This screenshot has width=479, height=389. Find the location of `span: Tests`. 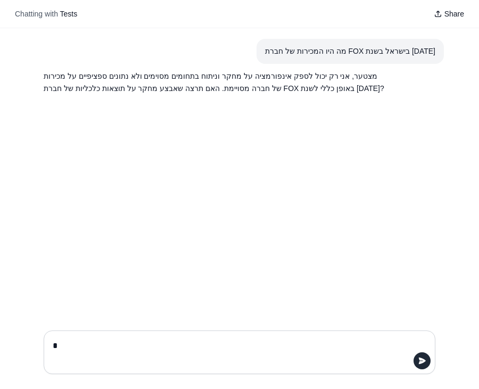

span: Tests is located at coordinates (69, 14).